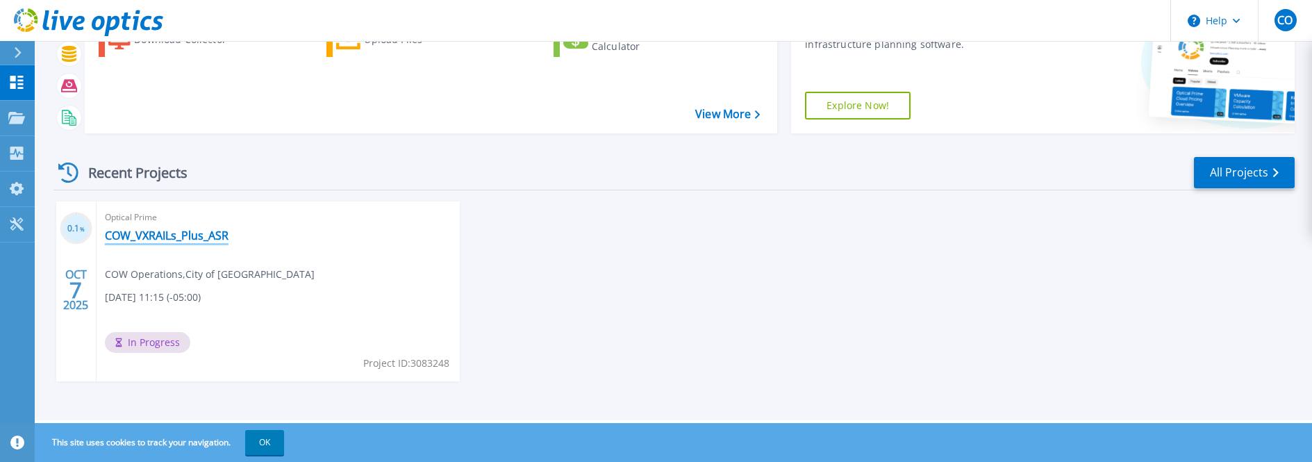 This screenshot has width=1312, height=462. What do you see at coordinates (1285, 20) in the screenshot?
I see `span: CO` at bounding box center [1285, 20].